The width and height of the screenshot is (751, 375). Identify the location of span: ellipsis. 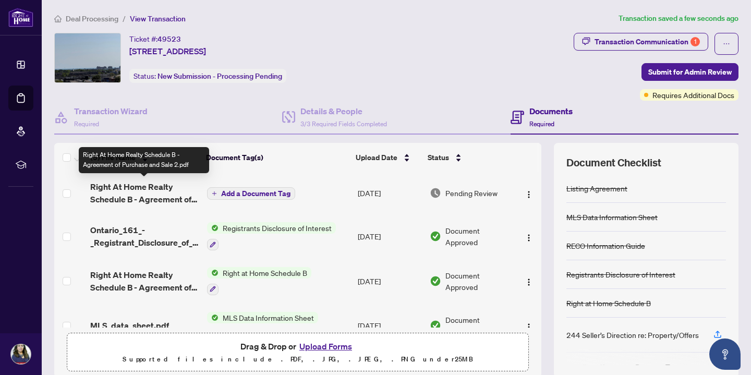
(726, 44).